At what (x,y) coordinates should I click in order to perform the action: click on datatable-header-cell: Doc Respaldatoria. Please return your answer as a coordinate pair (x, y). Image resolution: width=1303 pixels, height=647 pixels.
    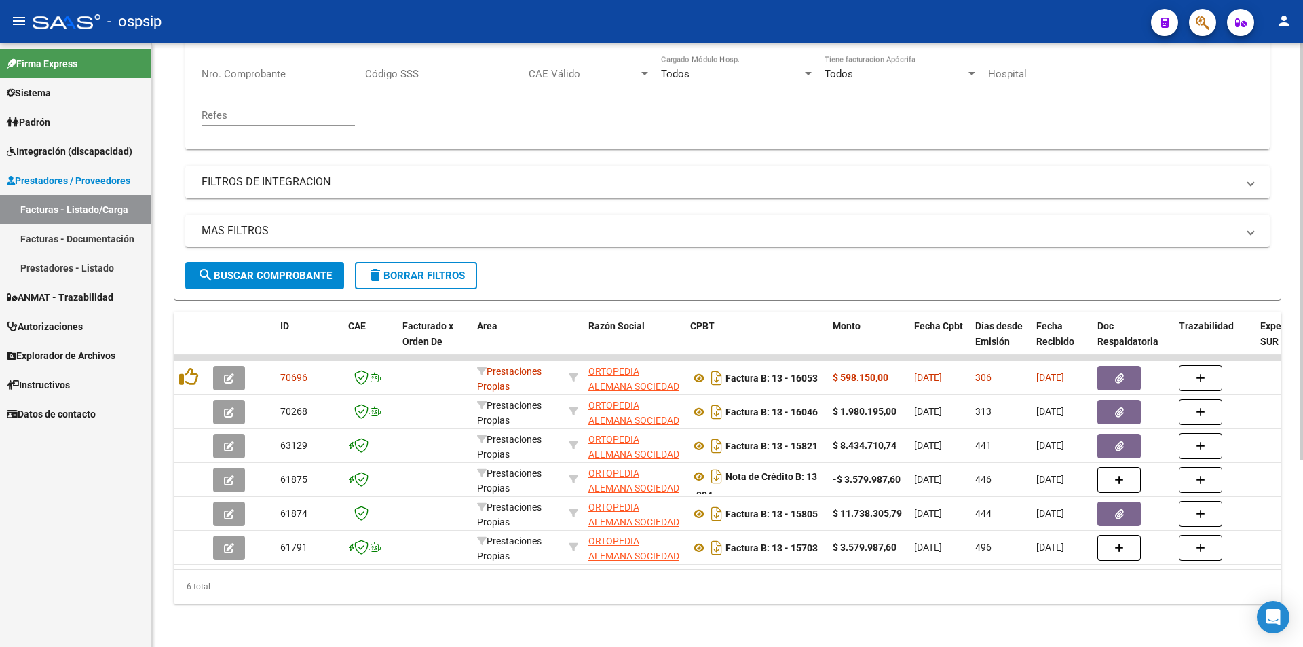
    Looking at the image, I should click on (1132, 341).